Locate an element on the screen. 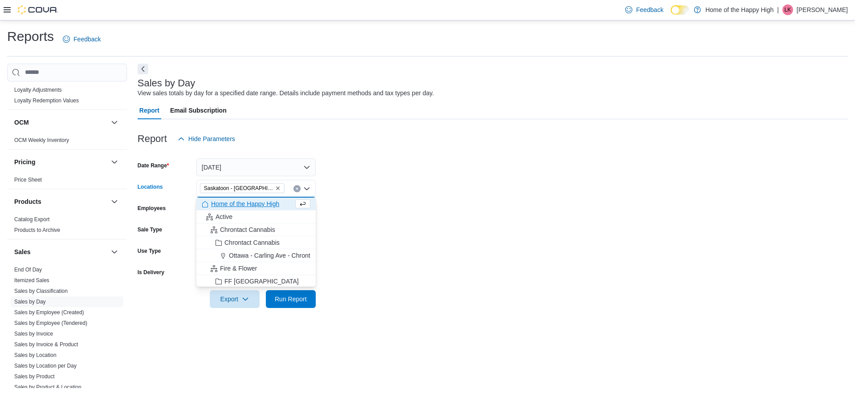 The image size is (855, 409). label: Employees is located at coordinates (151, 208).